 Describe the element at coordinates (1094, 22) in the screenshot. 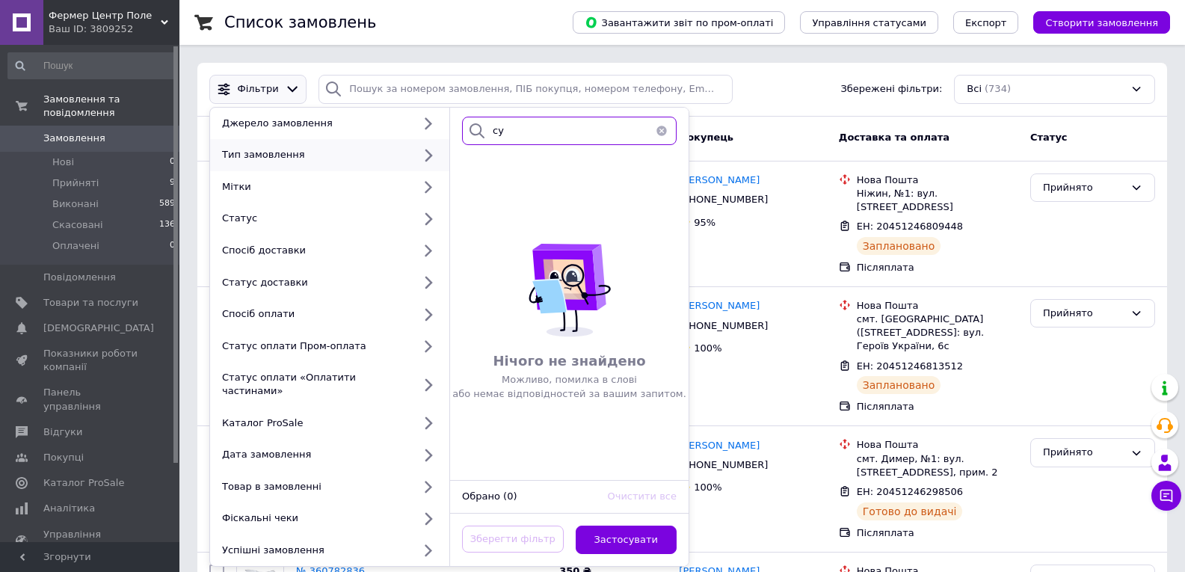

I see `a: Створити замовлення` at that location.